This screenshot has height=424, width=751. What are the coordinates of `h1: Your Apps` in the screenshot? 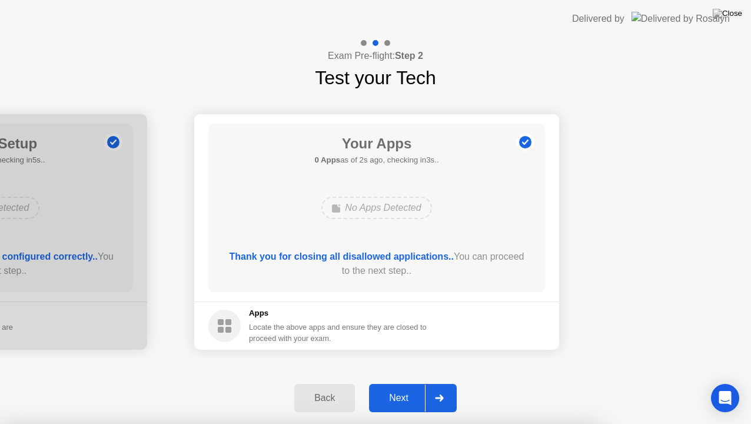 It's located at (376, 144).